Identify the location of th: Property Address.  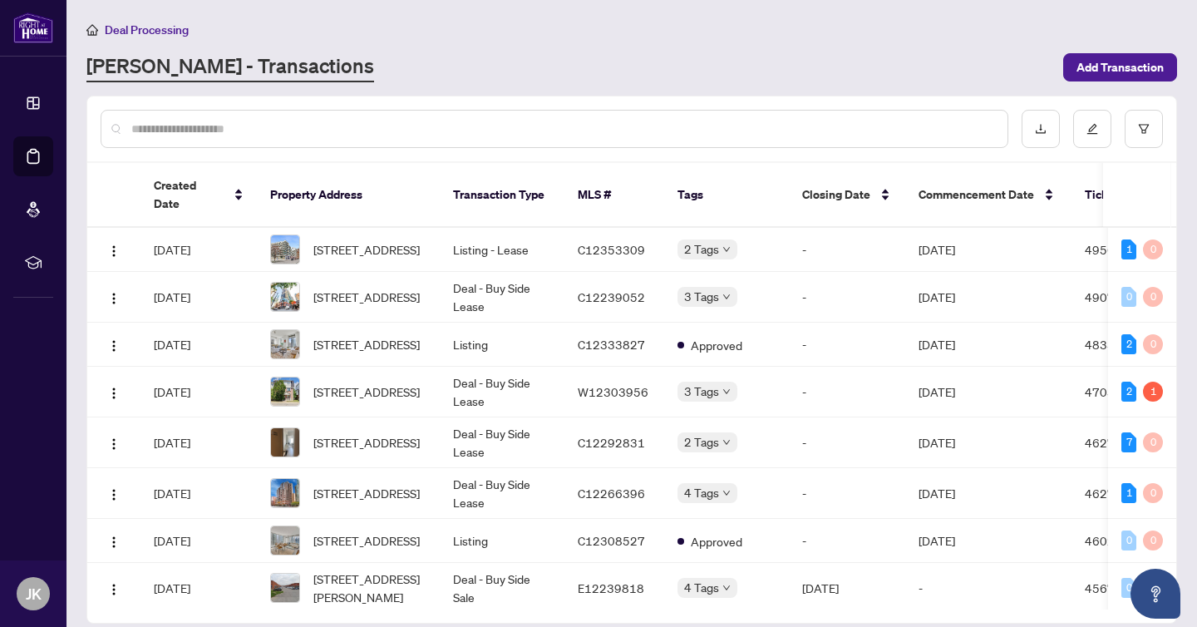
(348, 195).